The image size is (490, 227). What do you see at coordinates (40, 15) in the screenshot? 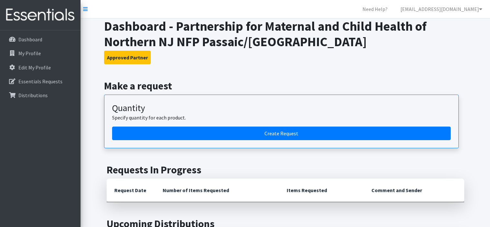
I see `img: HumanEssentials` at bounding box center [40, 15].